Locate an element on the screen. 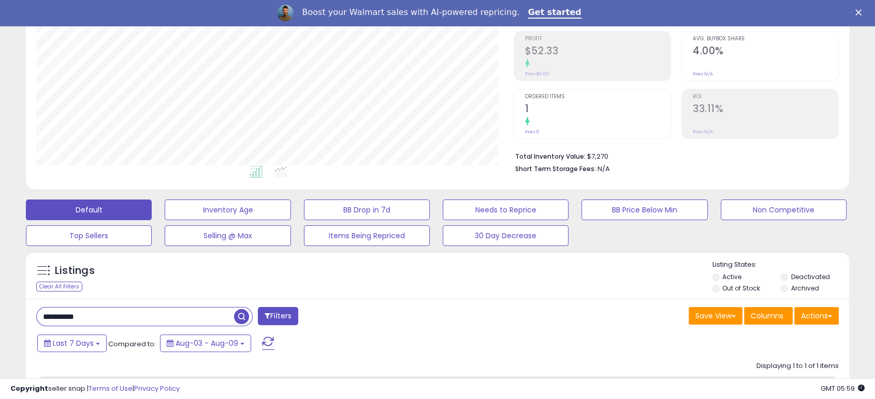  h2: 33.11% is located at coordinates (765, 110).